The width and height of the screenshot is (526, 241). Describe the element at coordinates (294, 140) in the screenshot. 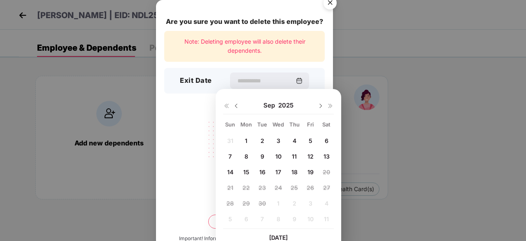

I see `span: 4` at that location.